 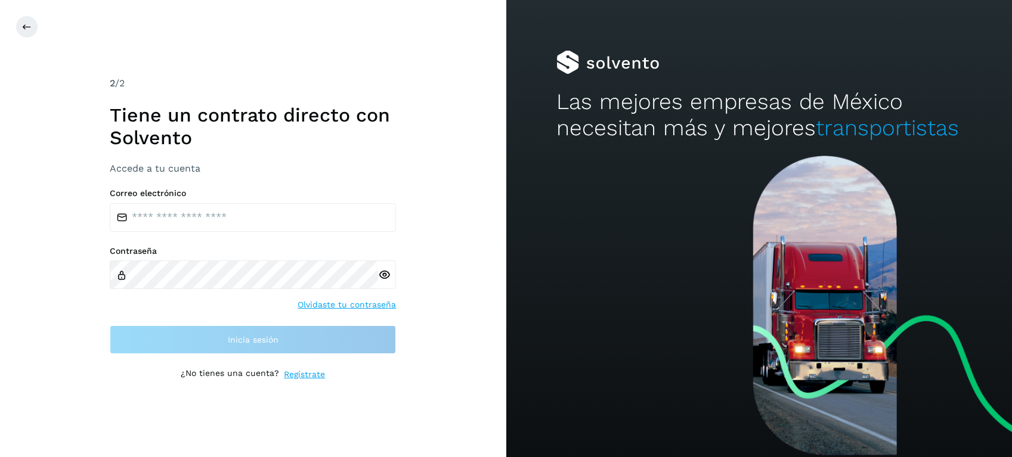 What do you see at coordinates (230, 375) in the screenshot?
I see `p: ¿No tienes una cuenta?` at bounding box center [230, 375].